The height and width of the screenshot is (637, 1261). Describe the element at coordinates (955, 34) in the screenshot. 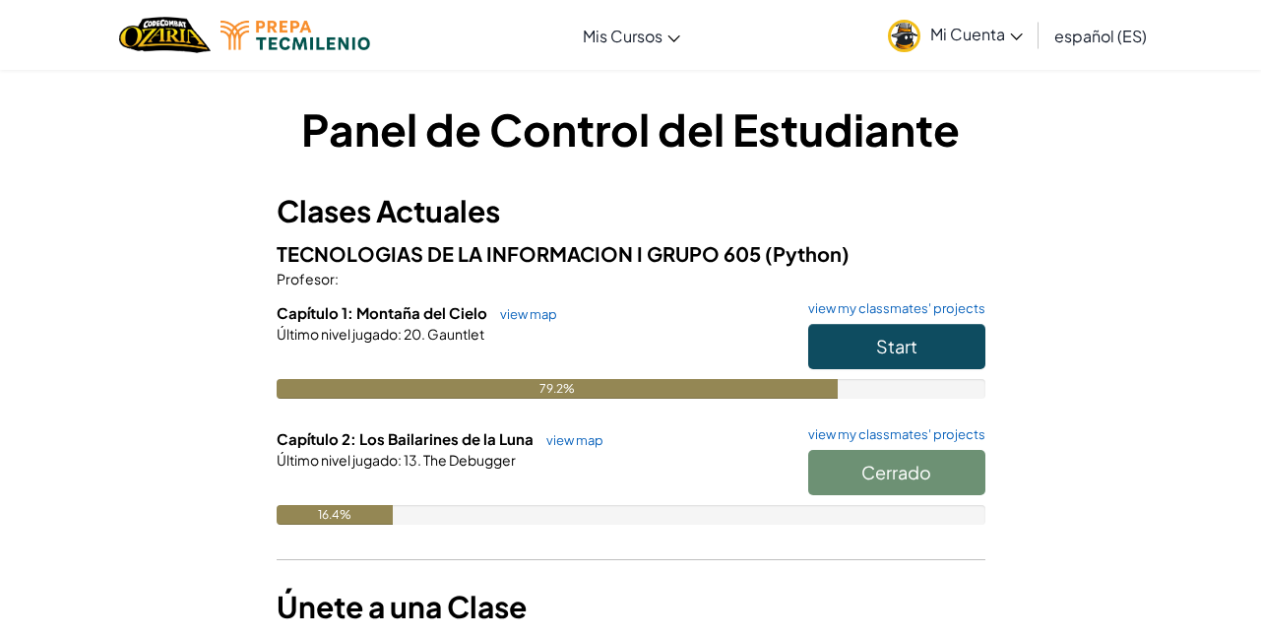

I see `a: Mi Cuenta` at that location.